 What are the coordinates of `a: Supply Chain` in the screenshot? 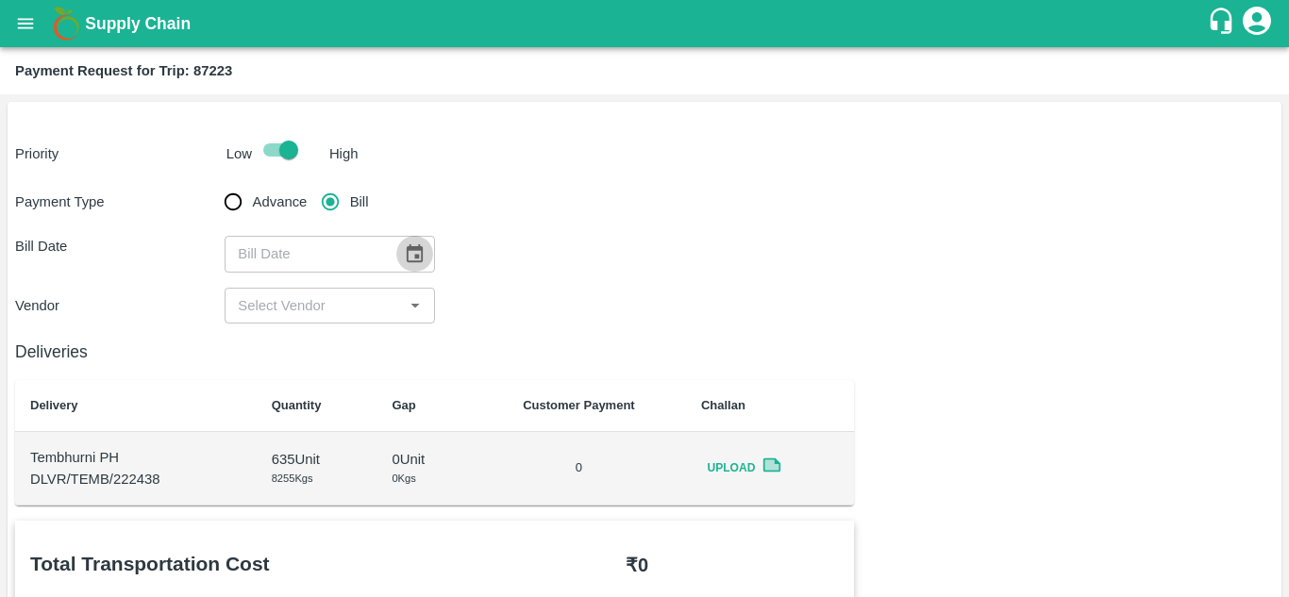 It's located at (646, 24).